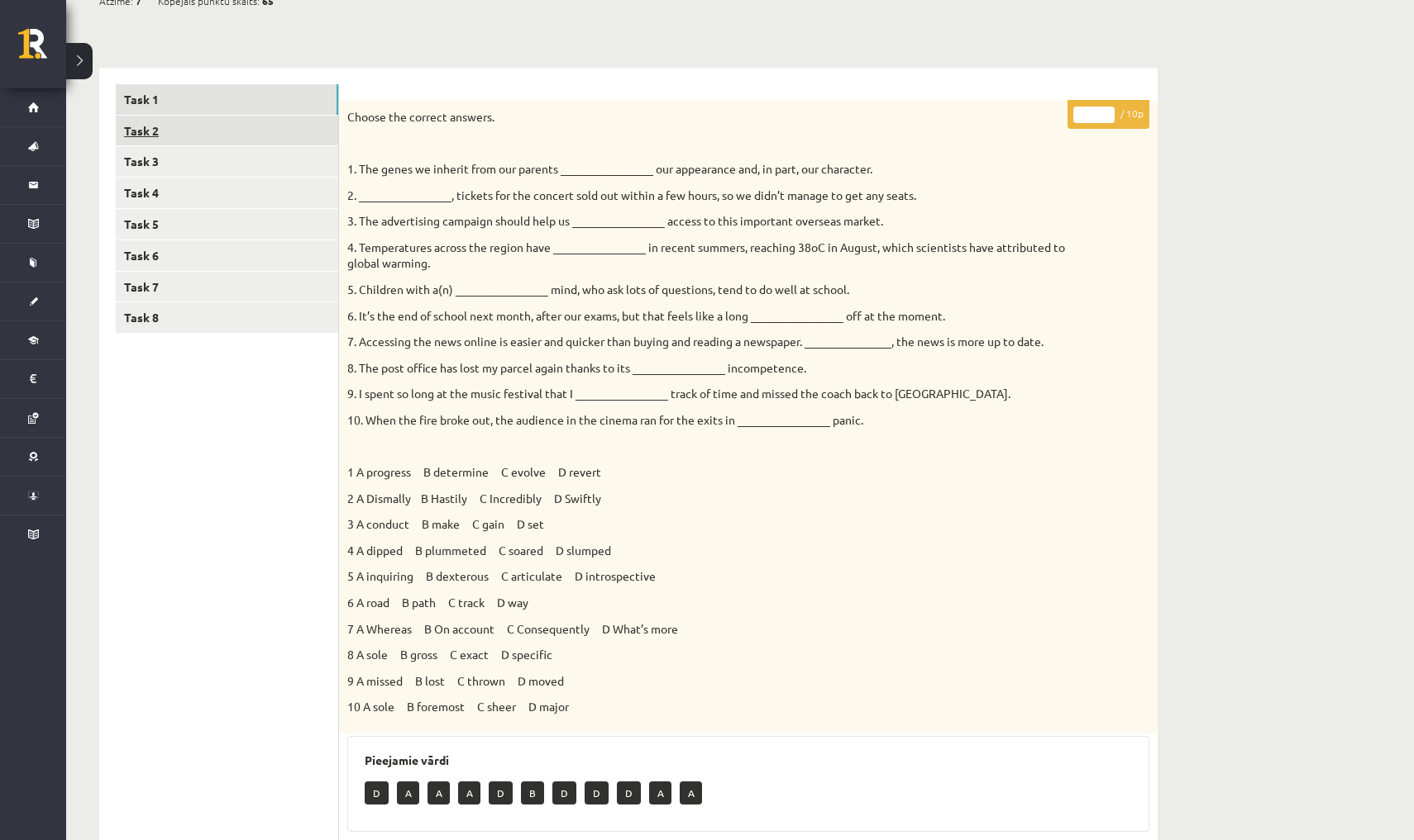  I want to click on p: 10. When the fire broke out, the audience in the cinema ran for the exits in ________________ panic., so click(707, 420).